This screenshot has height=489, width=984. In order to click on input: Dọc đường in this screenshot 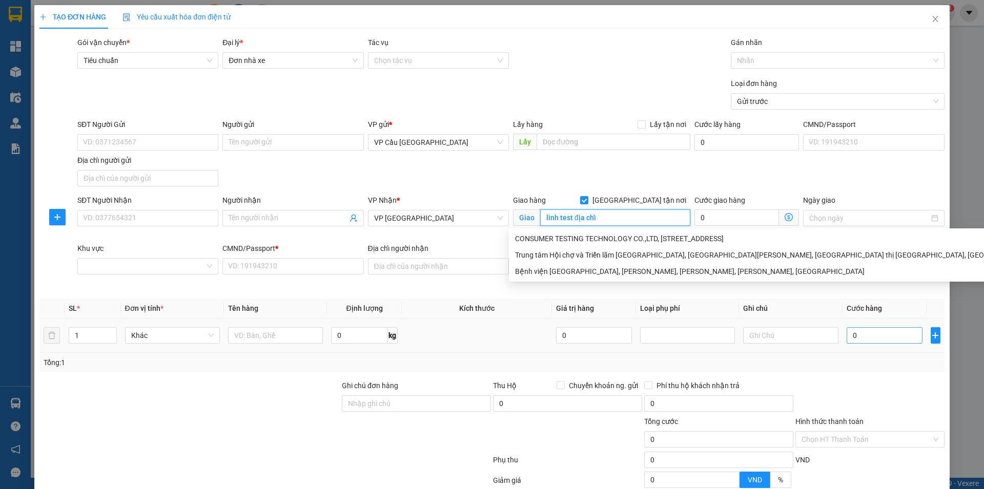, I will do `click(613, 142)`.